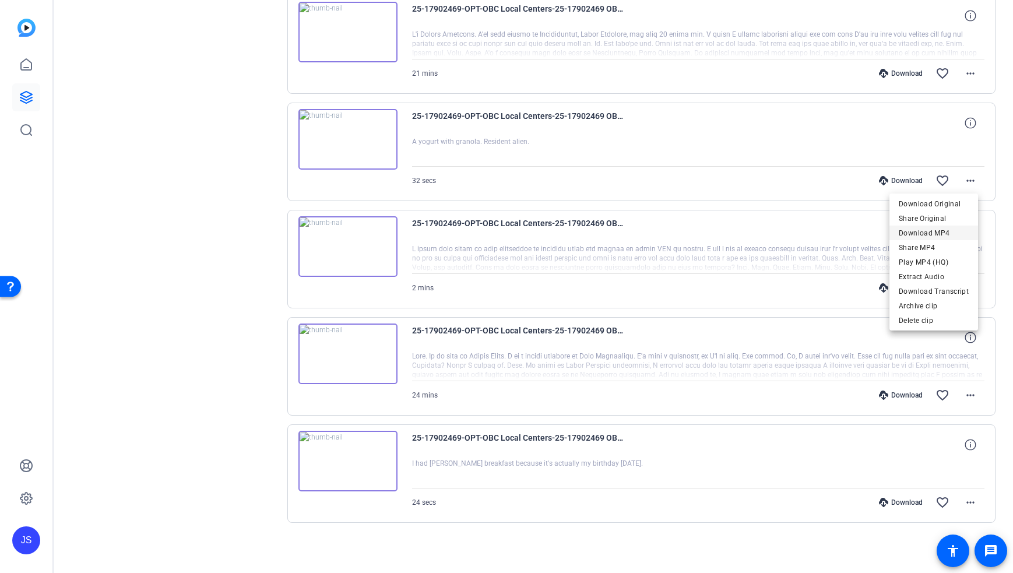 Image resolution: width=1013 pixels, height=573 pixels. Describe the element at coordinates (933, 262) in the screenshot. I see `span: Play MP4 (HQ)` at that location.